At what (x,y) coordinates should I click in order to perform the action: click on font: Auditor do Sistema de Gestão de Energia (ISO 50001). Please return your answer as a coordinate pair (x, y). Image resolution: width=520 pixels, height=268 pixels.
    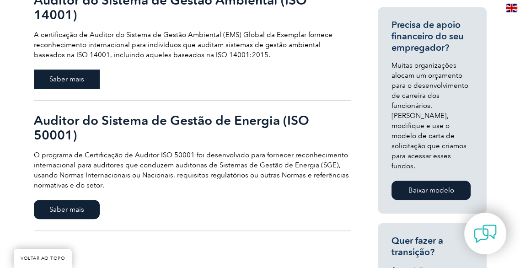
    Looking at the image, I should click on (172, 128).